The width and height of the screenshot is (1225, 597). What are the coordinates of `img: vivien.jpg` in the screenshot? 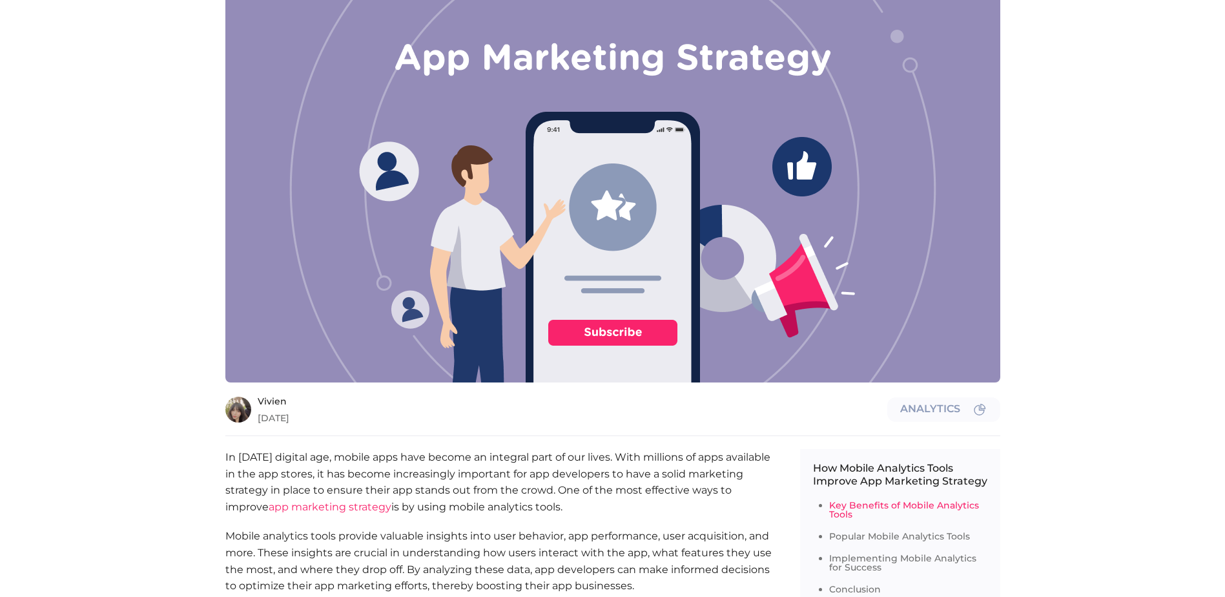 It's located at (238, 409).